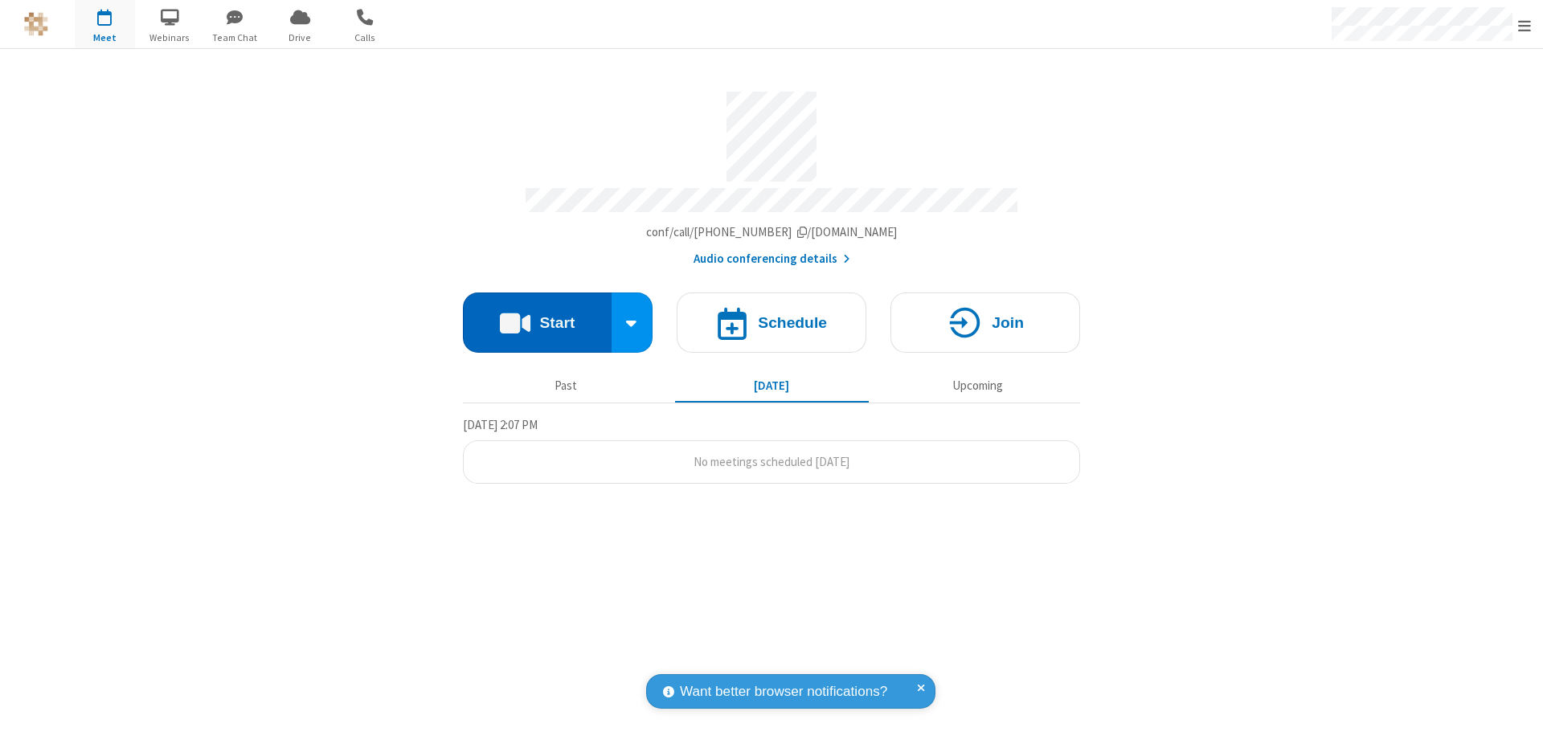 The width and height of the screenshot is (1543, 736). I want to click on span: Meet, so click(105, 38).